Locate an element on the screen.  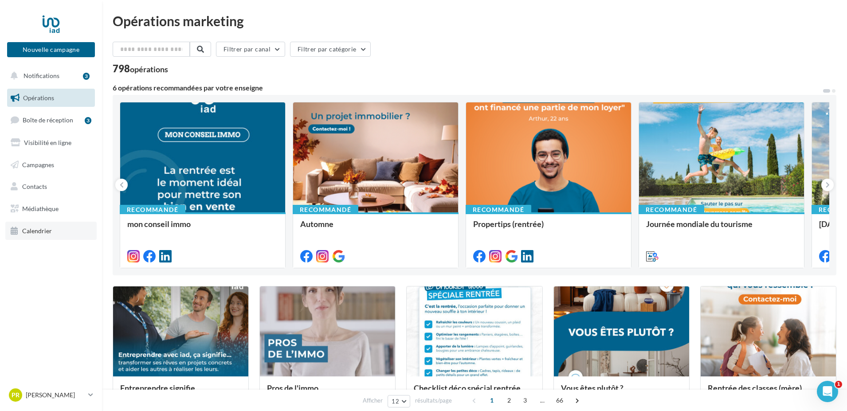
div: 798 is located at coordinates (140, 69).